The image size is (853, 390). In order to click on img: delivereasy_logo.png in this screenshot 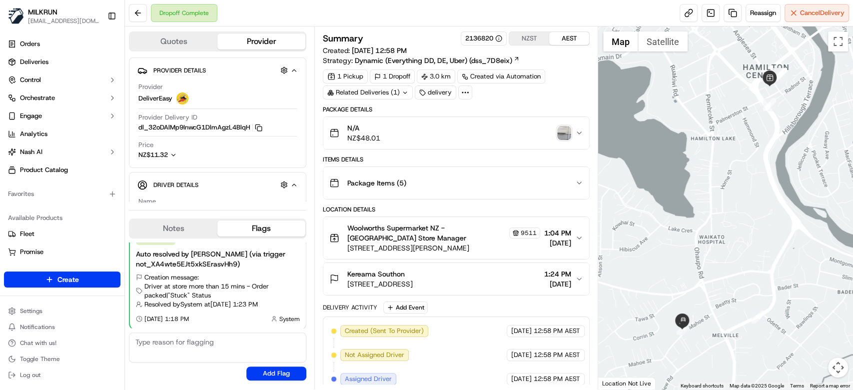, I will do `click(182, 98)`.